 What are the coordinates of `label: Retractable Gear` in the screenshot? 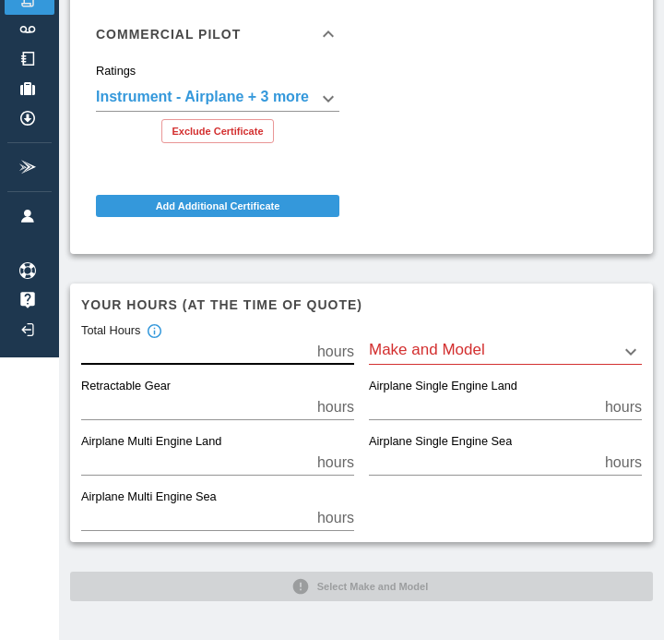 It's located at (126, 387).